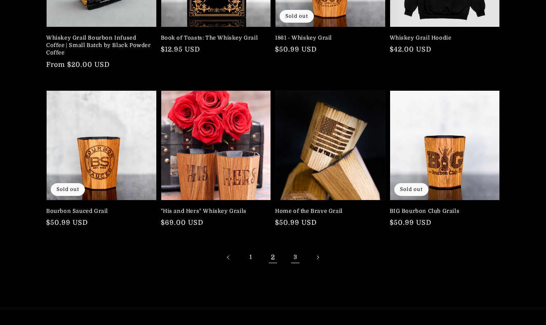 The height and width of the screenshot is (325, 546). What do you see at coordinates (99, 211) in the screenshot?
I see `a: Bourbon Sauced Grail` at bounding box center [99, 211].